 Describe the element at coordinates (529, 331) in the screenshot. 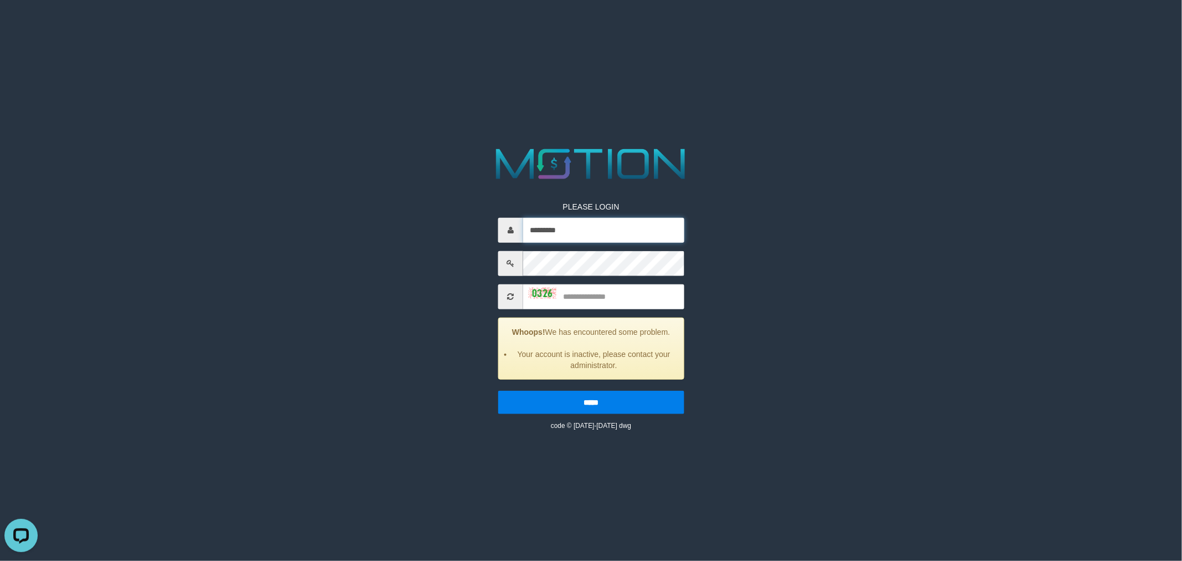

I see `strong: Whoops!` at that location.